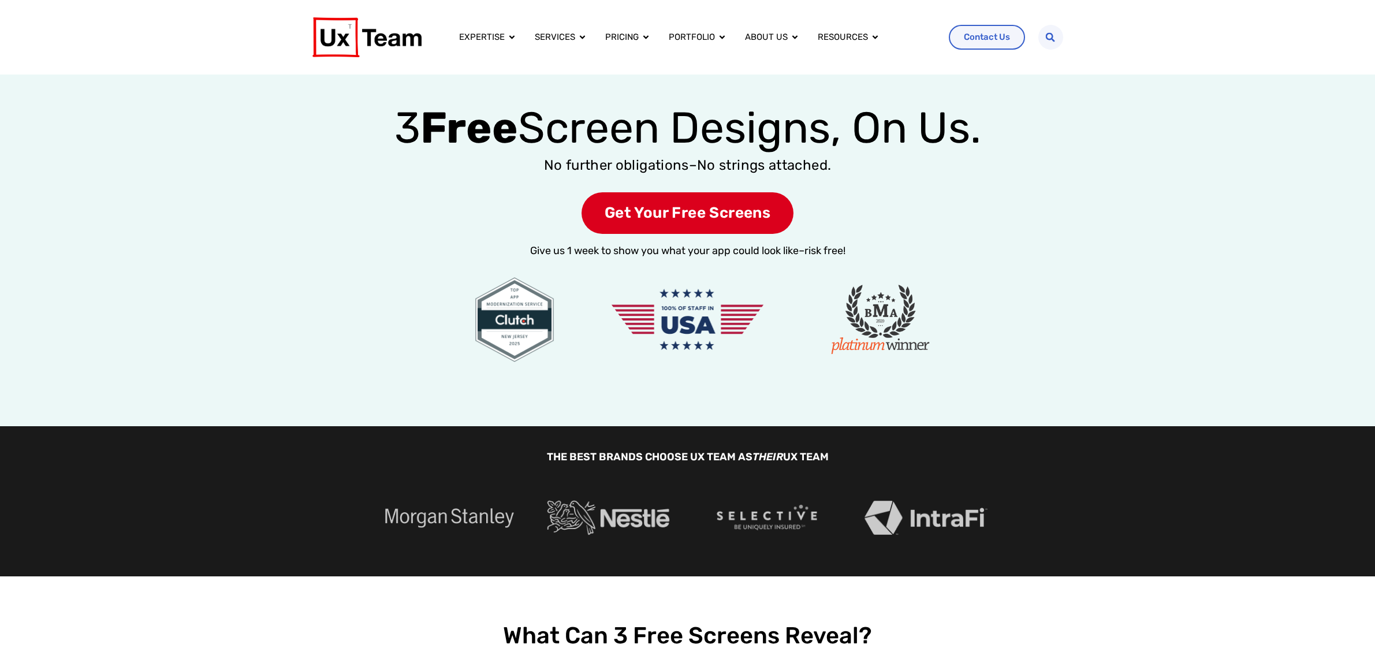 Image resolution: width=1375 pixels, height=663 pixels. I want to click on a: Expertise, so click(482, 37).